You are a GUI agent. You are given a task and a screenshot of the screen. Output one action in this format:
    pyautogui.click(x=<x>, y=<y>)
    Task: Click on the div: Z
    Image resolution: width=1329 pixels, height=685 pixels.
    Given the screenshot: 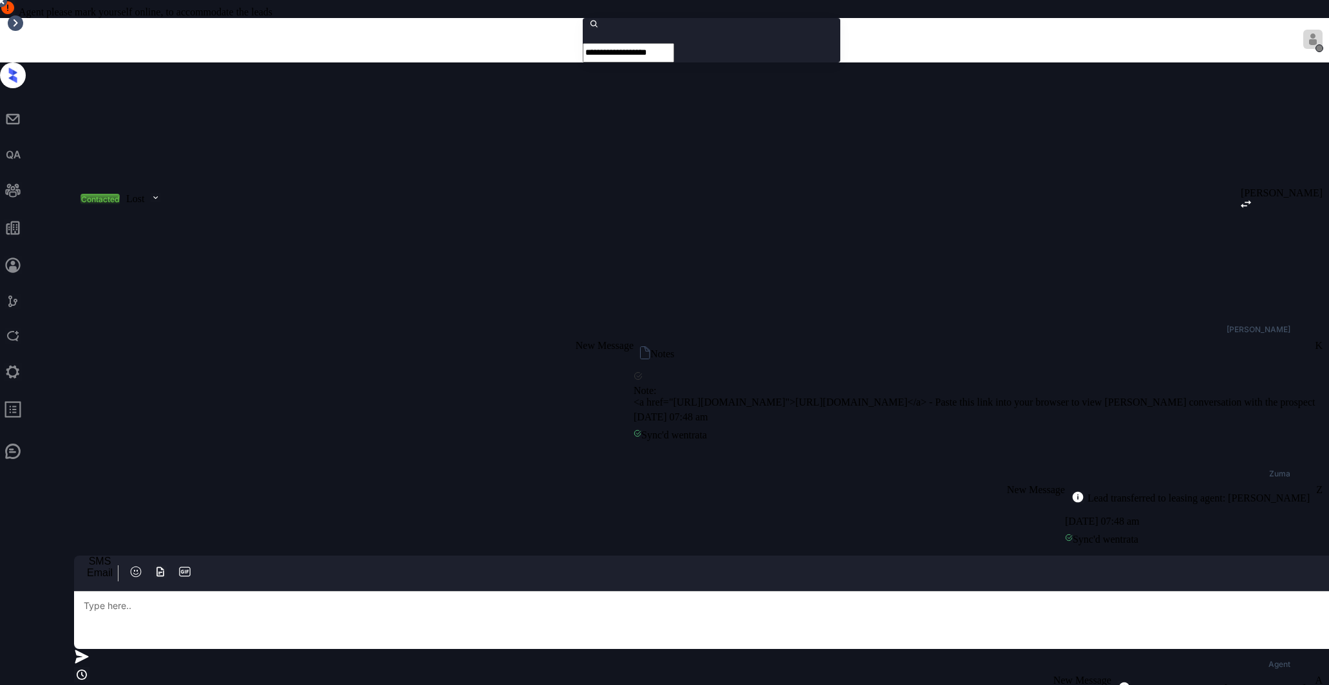 What is the action you would take?
    pyautogui.click(x=1319, y=490)
    